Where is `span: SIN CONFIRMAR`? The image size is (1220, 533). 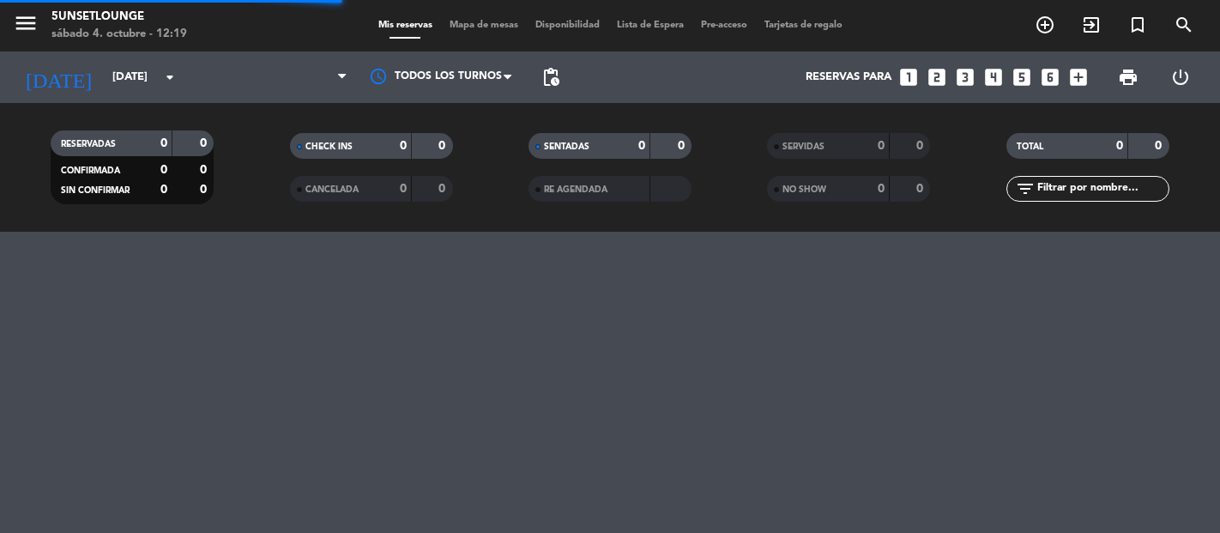
span: SIN CONFIRMAR is located at coordinates (95, 190).